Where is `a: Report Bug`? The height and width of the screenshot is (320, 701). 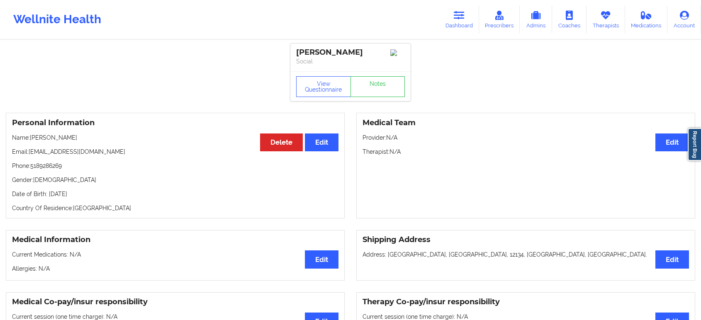 a: Report Bug is located at coordinates (694, 144).